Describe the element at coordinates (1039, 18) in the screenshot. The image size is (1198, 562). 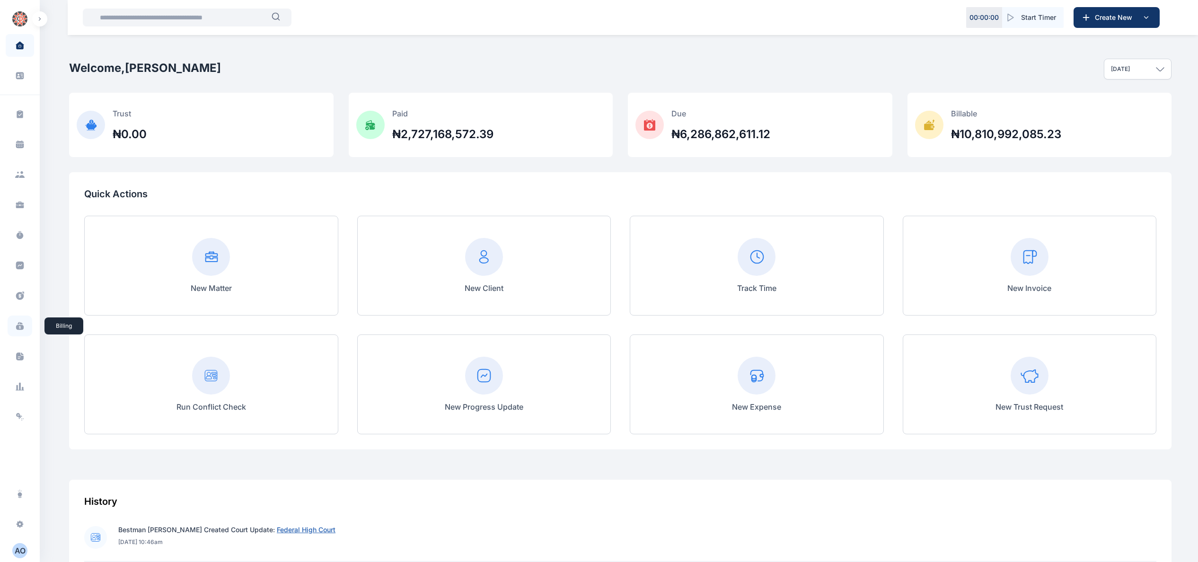
I see `span: Start Timer` at that location.